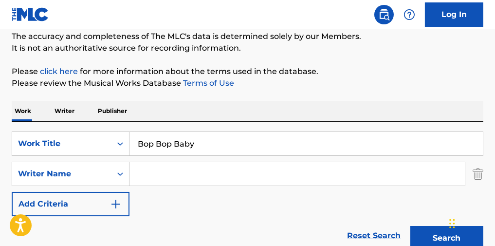 This screenshot has height=246, width=495. I want to click on div: Work Title, so click(62, 144).